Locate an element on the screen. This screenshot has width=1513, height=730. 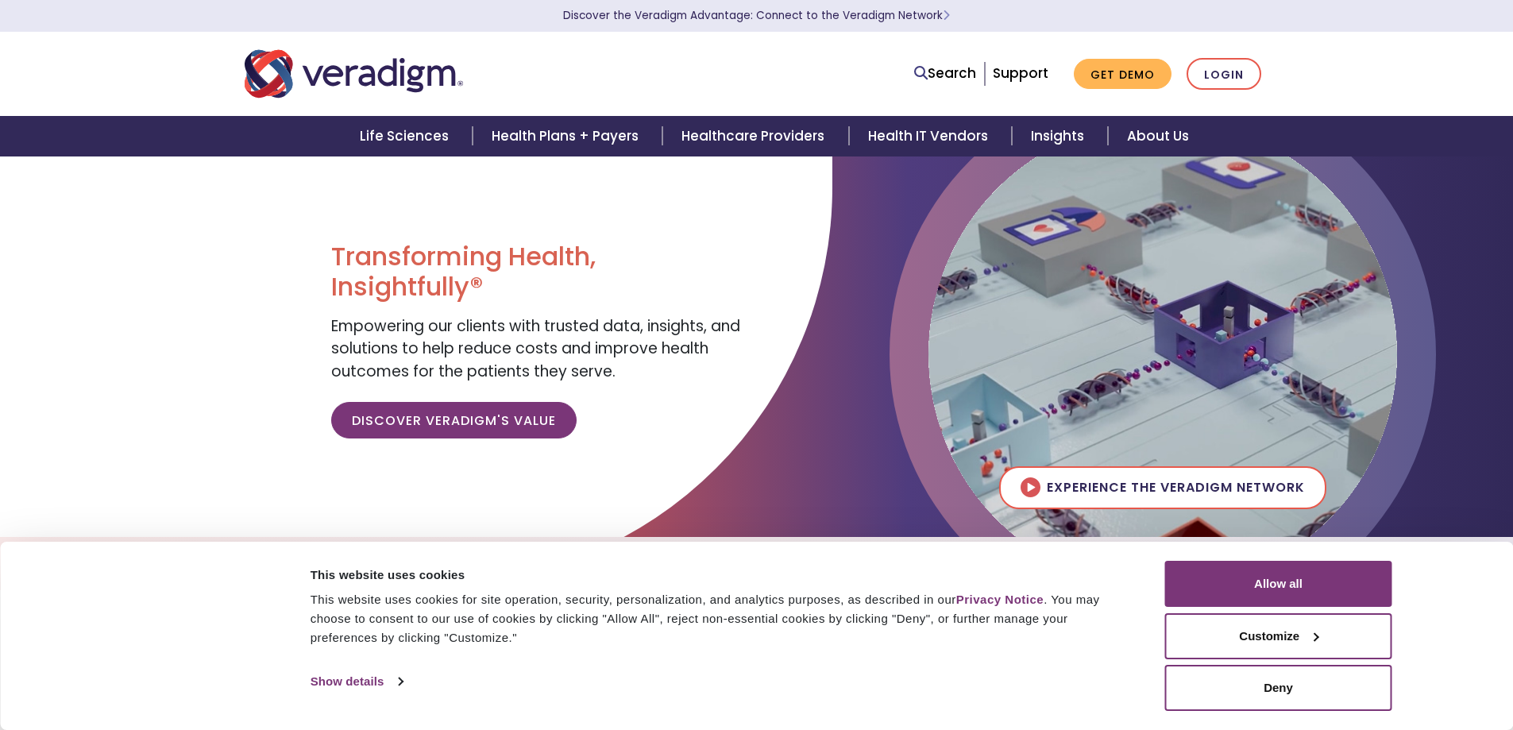
a: Healthcare Providers is located at coordinates (755, 136).